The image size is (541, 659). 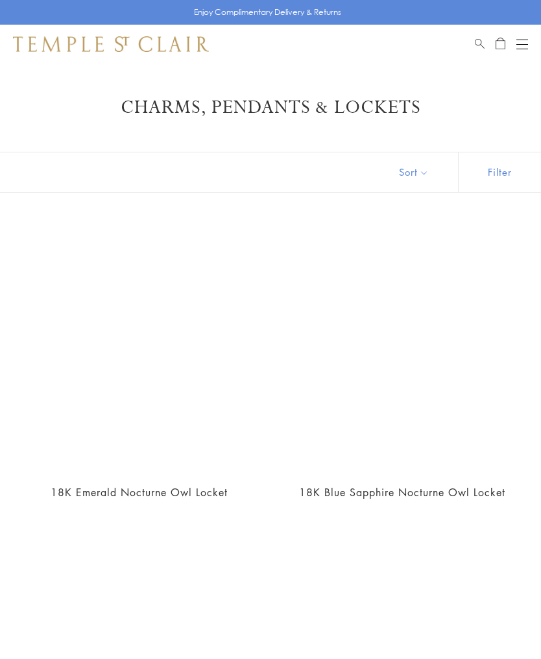 What do you see at coordinates (480, 44) in the screenshot?
I see `a: Search` at bounding box center [480, 44].